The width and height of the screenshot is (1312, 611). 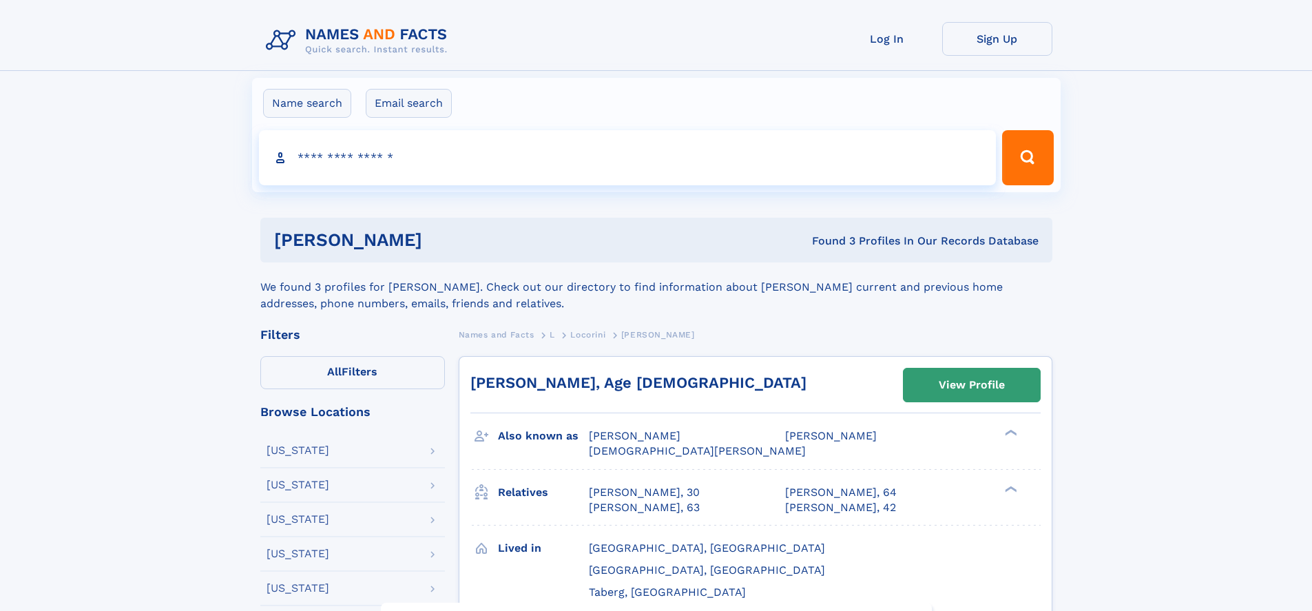 What do you see at coordinates (334, 371) in the screenshot?
I see `span: All` at bounding box center [334, 371].